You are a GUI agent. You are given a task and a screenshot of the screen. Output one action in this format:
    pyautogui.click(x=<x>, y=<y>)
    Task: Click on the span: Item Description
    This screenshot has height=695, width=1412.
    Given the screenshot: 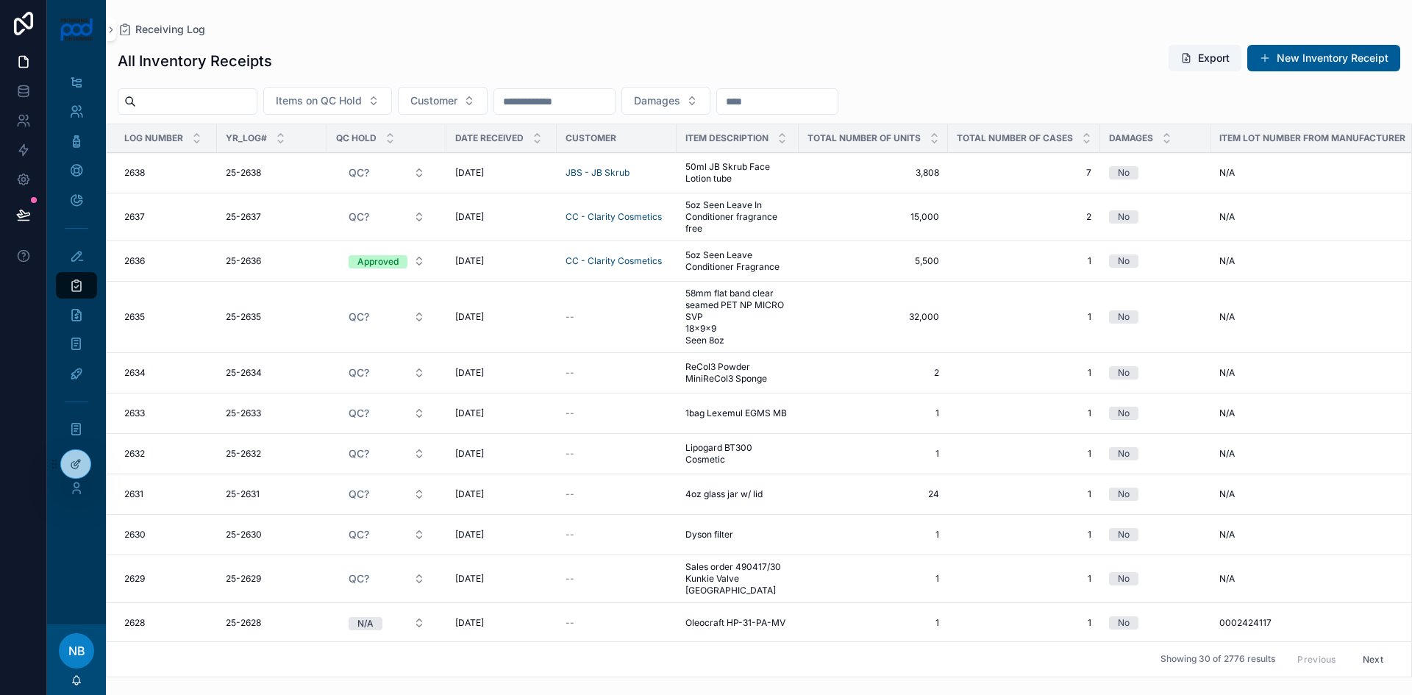 What is the action you would take?
    pyautogui.click(x=726, y=138)
    